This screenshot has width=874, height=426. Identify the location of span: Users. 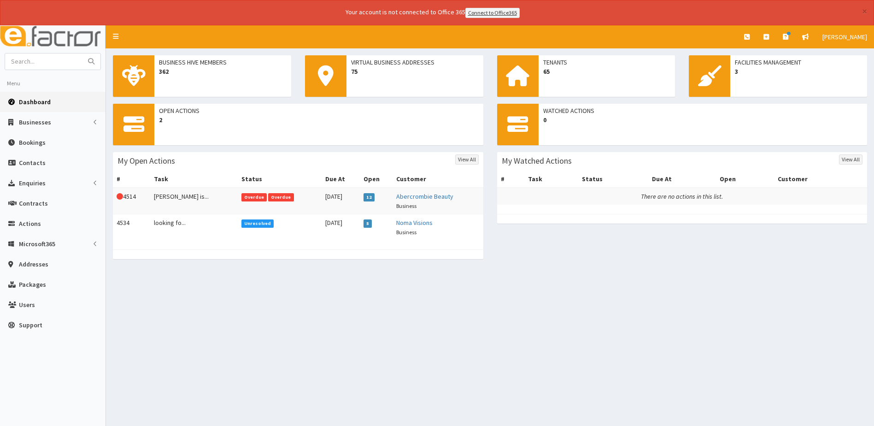
(27, 304).